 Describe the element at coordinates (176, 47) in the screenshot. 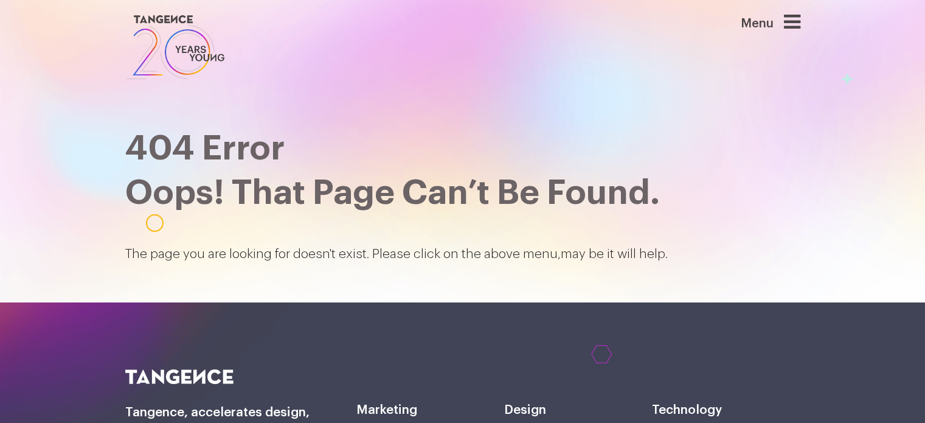

I see `img: logo SVG` at that location.